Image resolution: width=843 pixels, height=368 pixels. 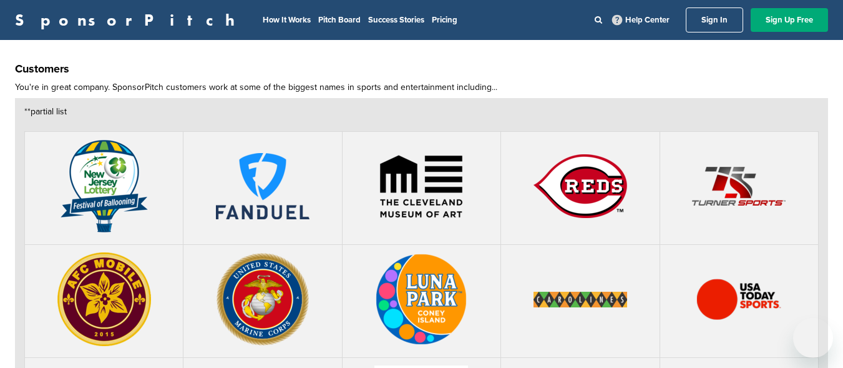 What do you see at coordinates (104, 186) in the screenshot?
I see `img: Fob` at bounding box center [104, 186].